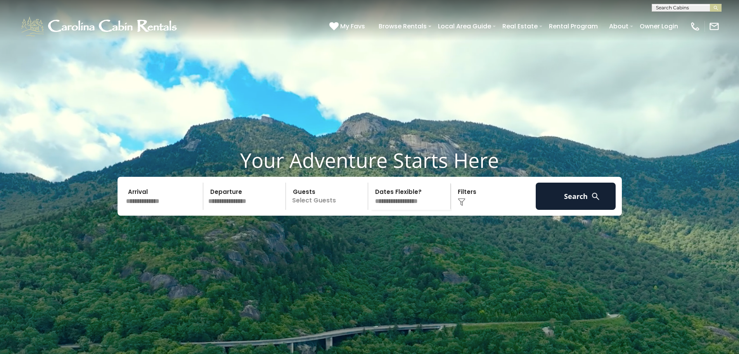 This screenshot has width=739, height=354. Describe the element at coordinates (576, 196) in the screenshot. I see `button: Search` at that location.